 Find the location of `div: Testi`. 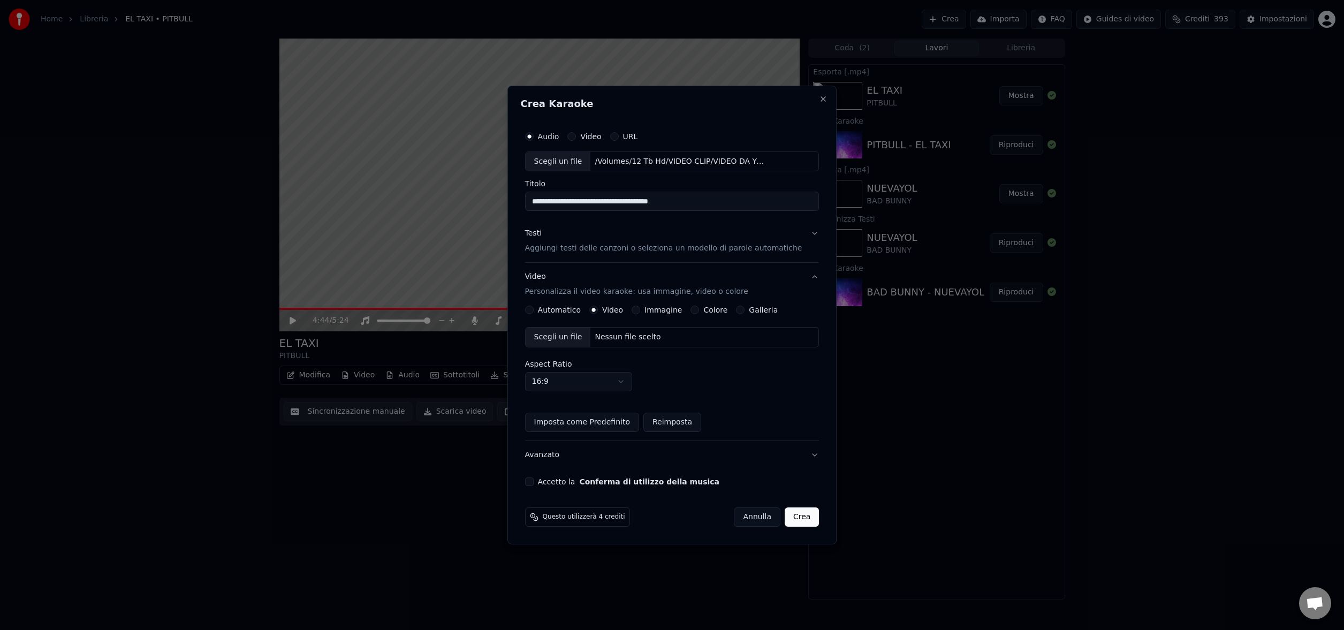

div: Testi is located at coordinates (533, 234).